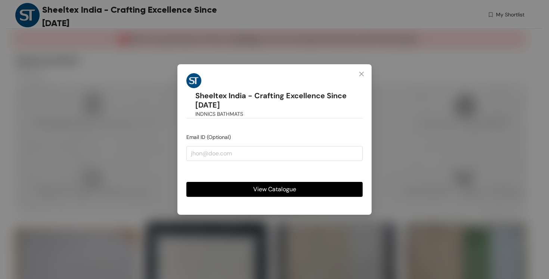 The width and height of the screenshot is (549, 279). I want to click on button: Close, so click(361, 74).